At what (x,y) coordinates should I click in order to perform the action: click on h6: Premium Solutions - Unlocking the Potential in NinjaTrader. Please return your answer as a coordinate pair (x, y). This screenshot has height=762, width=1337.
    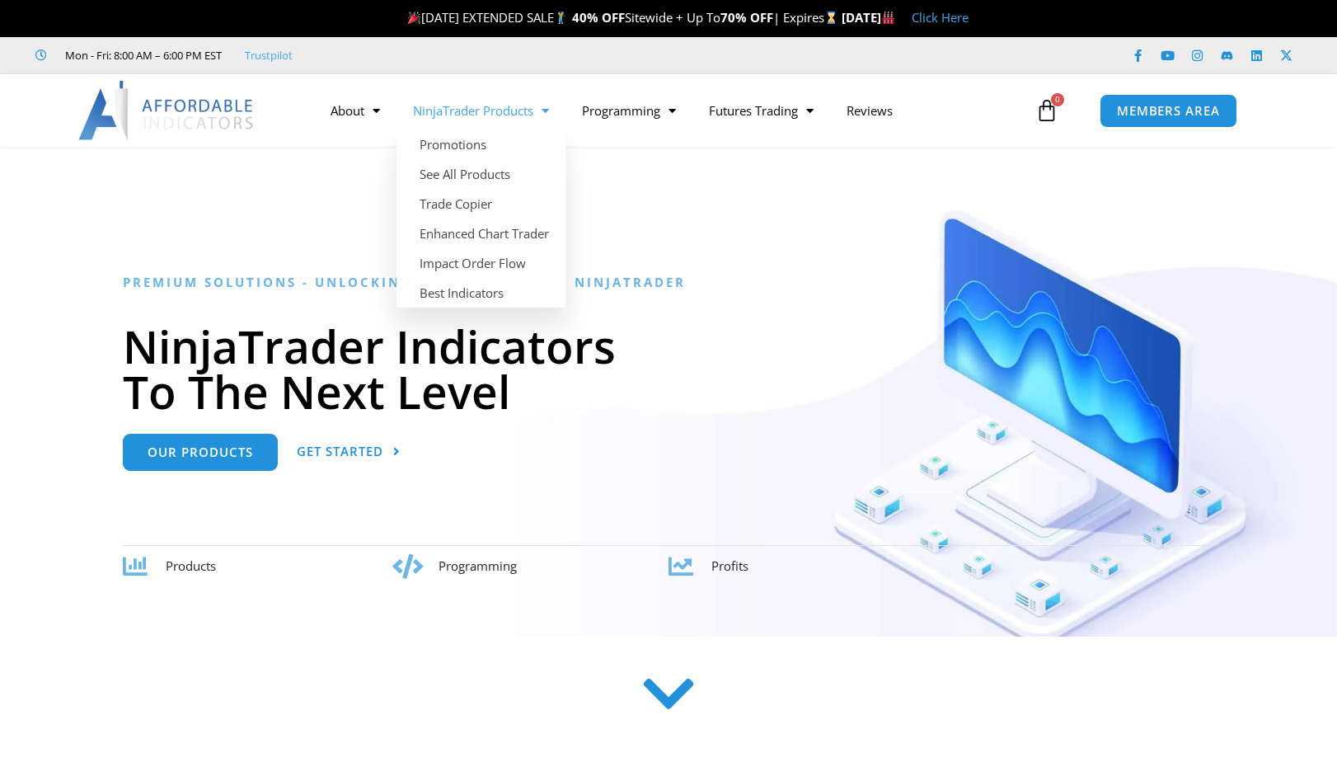
    Looking at the image, I should click on (668, 282).